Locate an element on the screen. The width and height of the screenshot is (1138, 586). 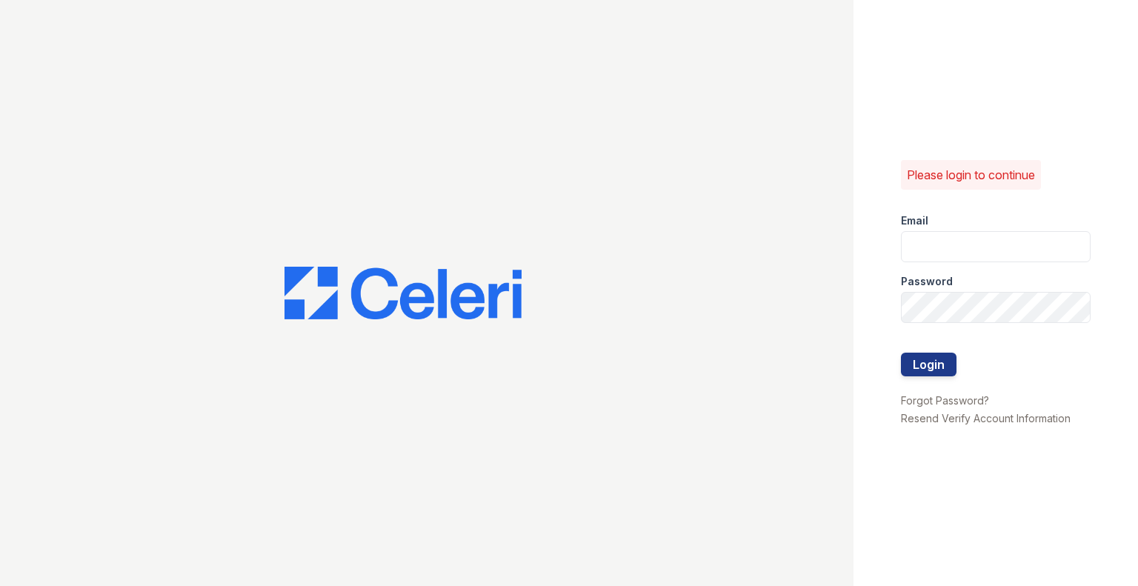
label: Password is located at coordinates (927, 282).